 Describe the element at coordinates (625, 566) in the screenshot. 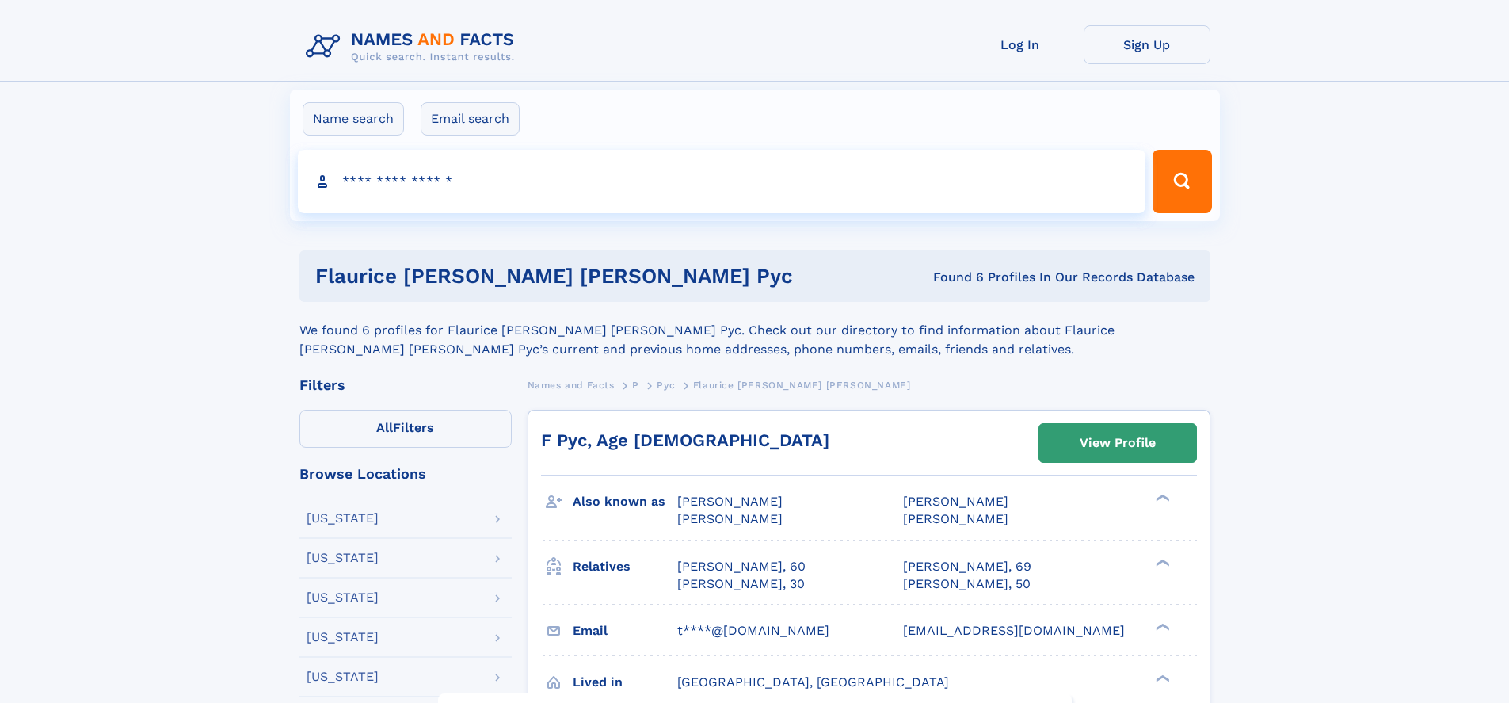

I see `h3: Relatives` at that location.